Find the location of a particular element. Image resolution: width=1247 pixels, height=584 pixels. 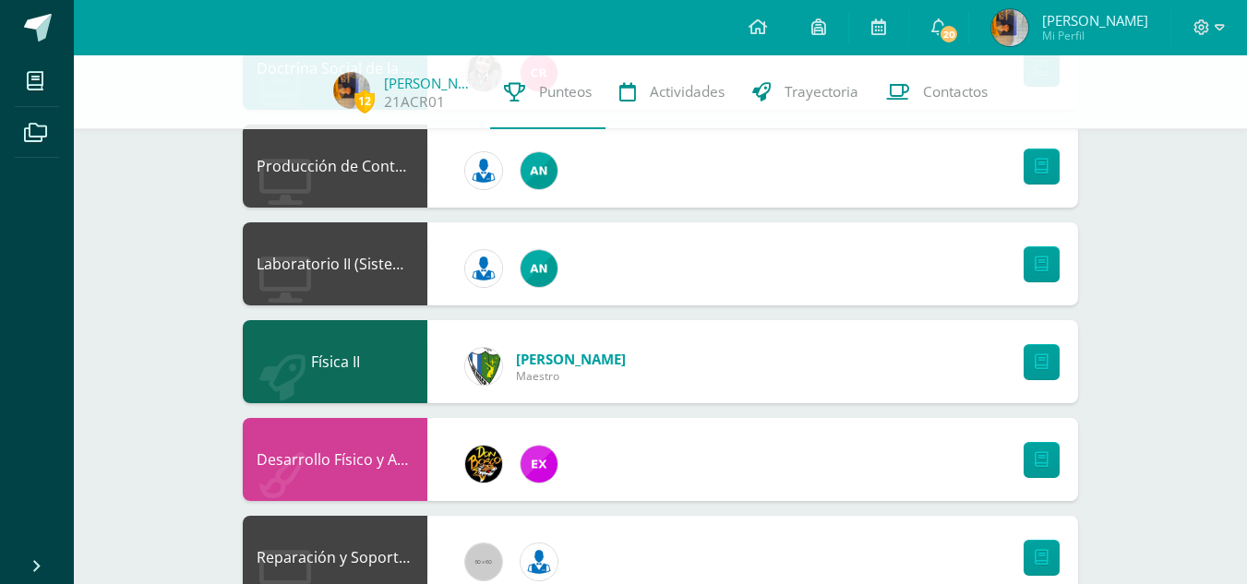

a: Trayectoria is located at coordinates (805, 92).